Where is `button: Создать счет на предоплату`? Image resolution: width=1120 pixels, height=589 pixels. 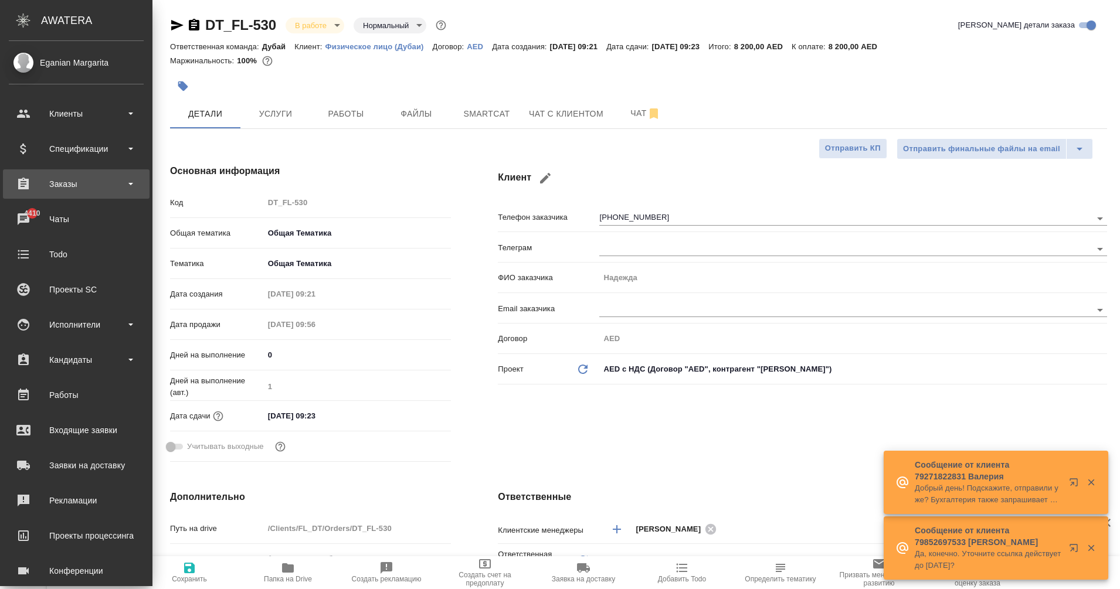 button: Создать счет на предоплату is located at coordinates (485, 573).